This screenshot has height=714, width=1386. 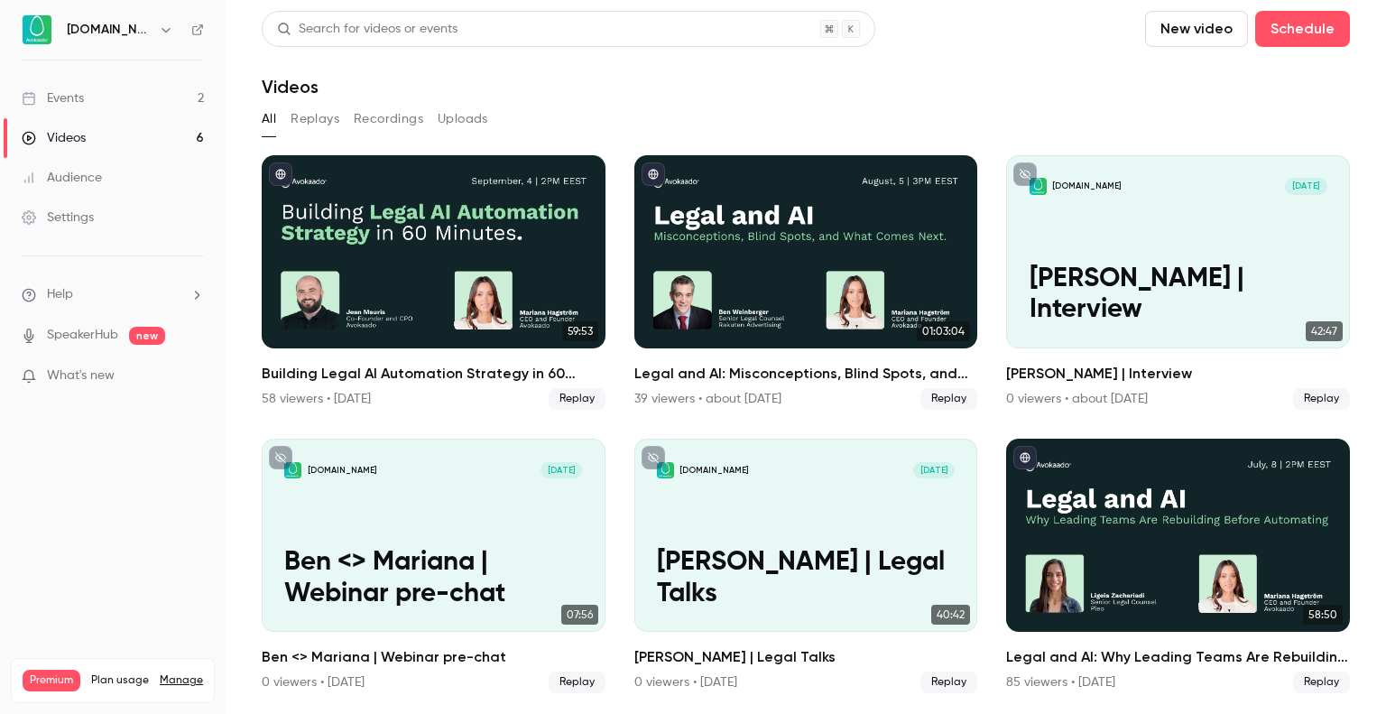 I want to click on span: 07:56, so click(x=579, y=615).